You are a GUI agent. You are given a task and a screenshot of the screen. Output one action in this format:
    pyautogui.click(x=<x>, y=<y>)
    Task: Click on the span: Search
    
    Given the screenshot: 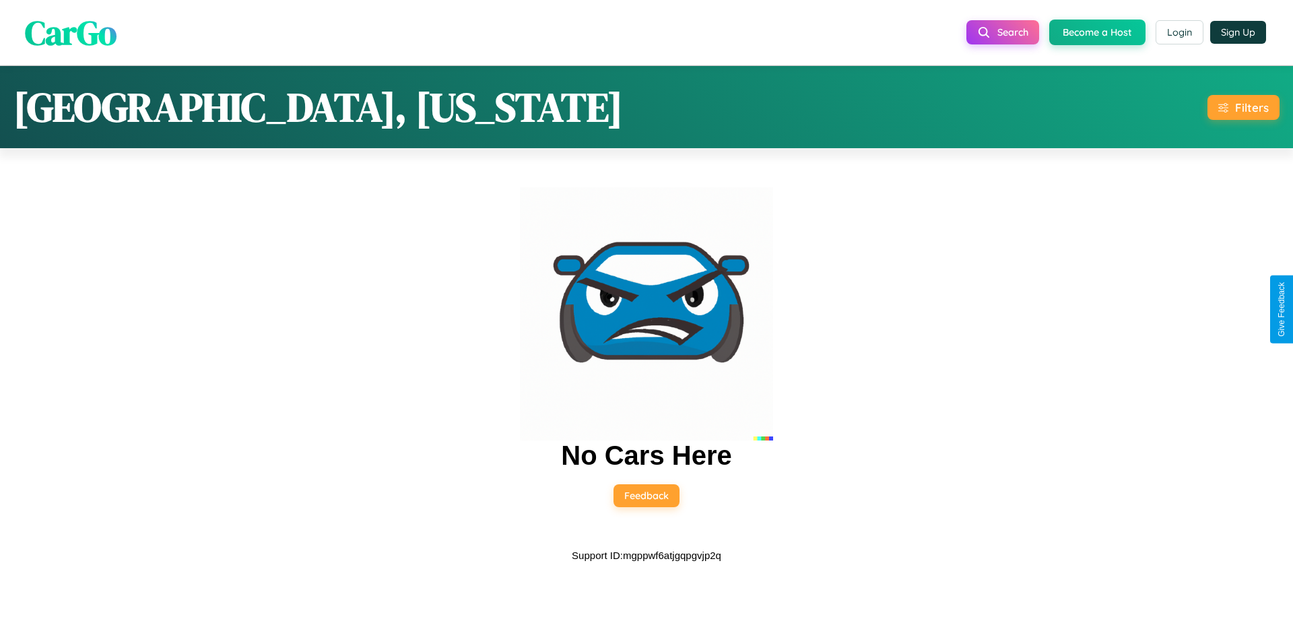 What is the action you would take?
    pyautogui.click(x=1013, y=32)
    